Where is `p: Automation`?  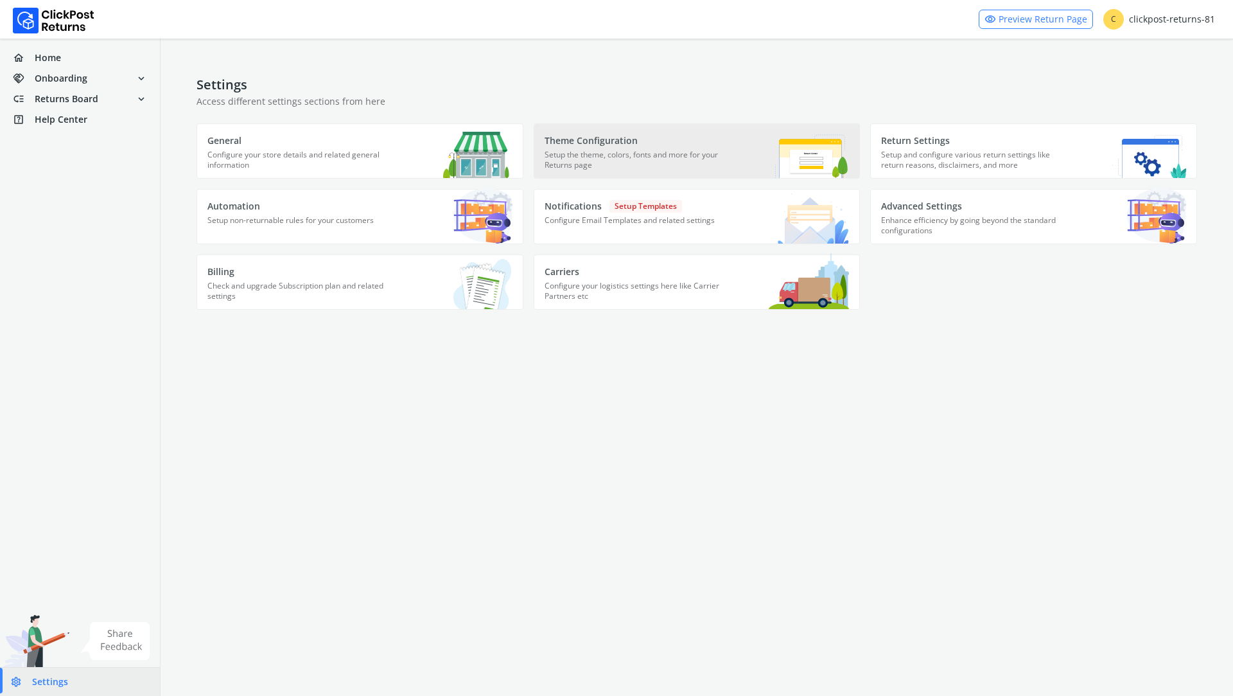
p: Automation is located at coordinates (299, 206).